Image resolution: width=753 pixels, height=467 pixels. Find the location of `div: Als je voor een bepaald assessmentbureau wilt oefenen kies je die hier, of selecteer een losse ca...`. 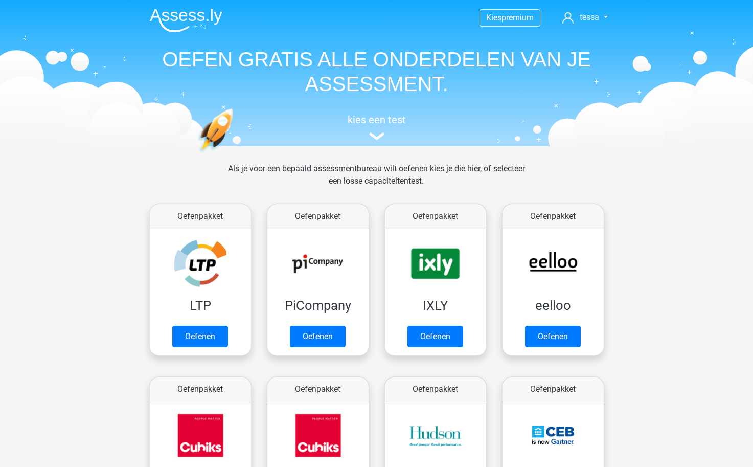

div: Als je voor een bepaald assessmentbureau wilt oefenen kies je die hier, of selecteer een losse ca... is located at coordinates (376, 181).